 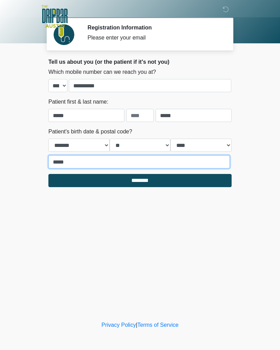 I want to click on label: Which mobile number can we reach you at?, so click(x=102, y=72).